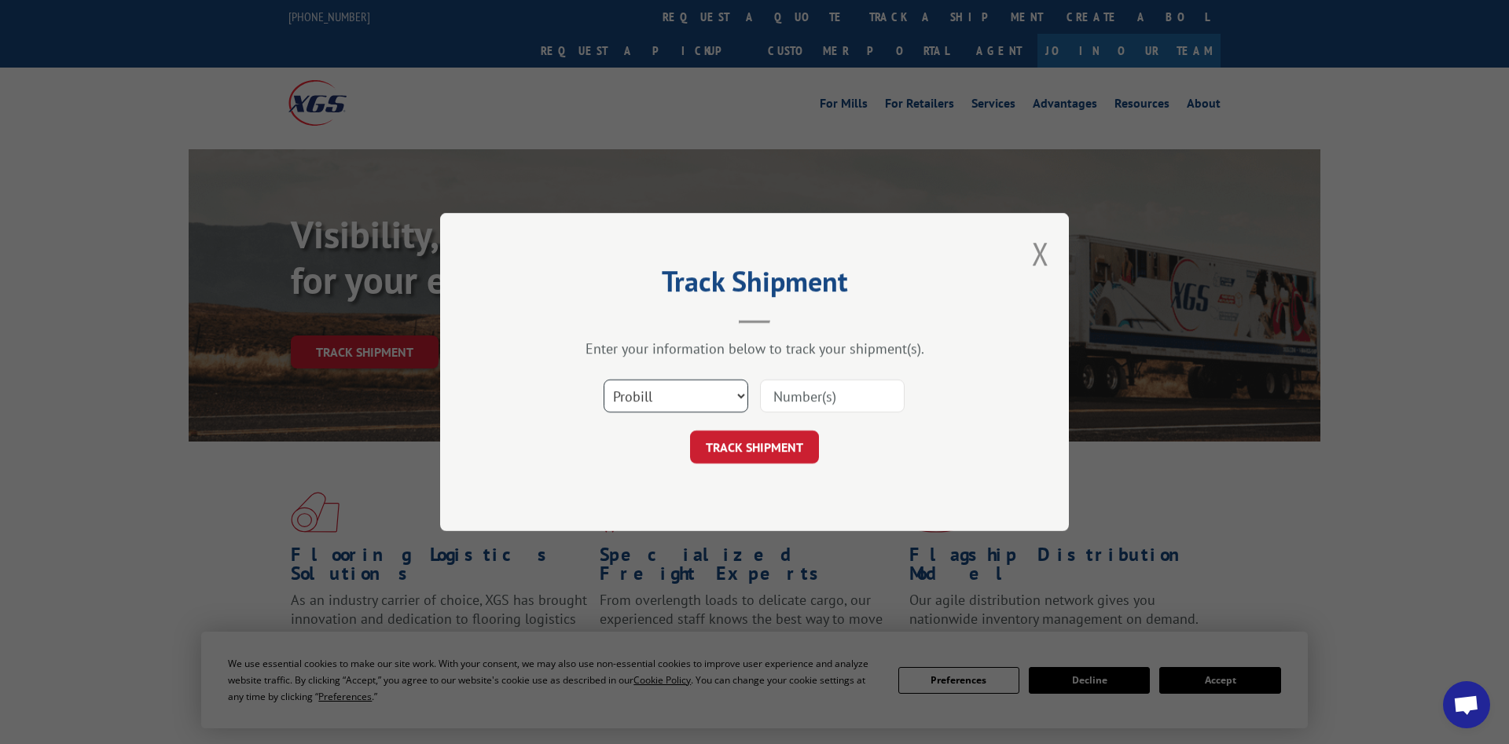  What do you see at coordinates (754, 348) in the screenshot?
I see `div: Enter your information below to track your shipment(s).` at bounding box center [754, 348].